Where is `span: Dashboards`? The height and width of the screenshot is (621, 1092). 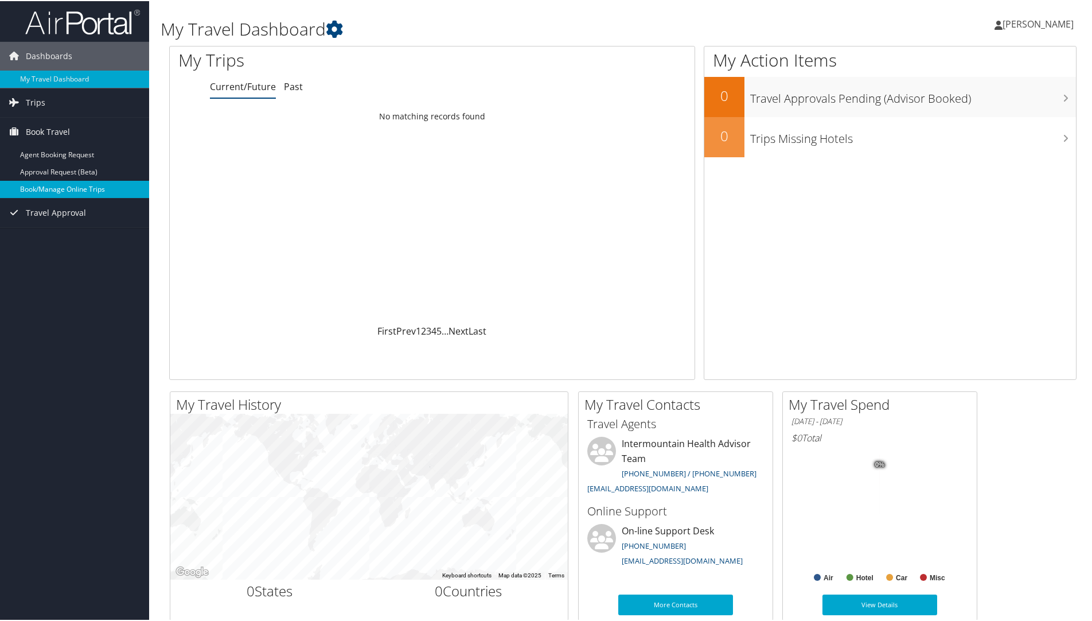 span: Dashboards is located at coordinates (49, 55).